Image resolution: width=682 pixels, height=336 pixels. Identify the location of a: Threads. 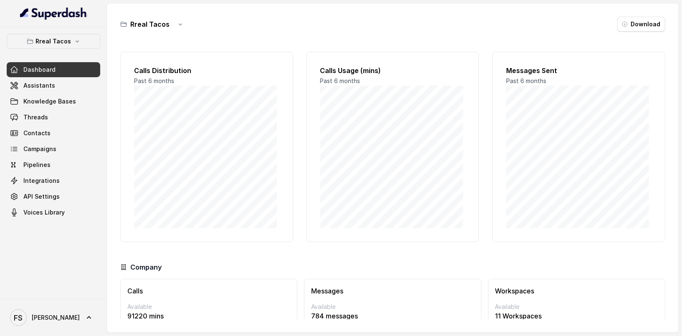
(53, 117).